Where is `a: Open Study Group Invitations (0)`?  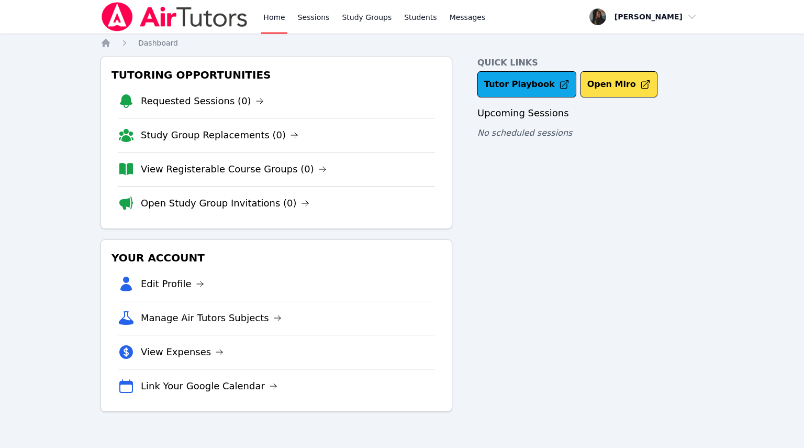
a: Open Study Group Invitations (0) is located at coordinates (225, 203).